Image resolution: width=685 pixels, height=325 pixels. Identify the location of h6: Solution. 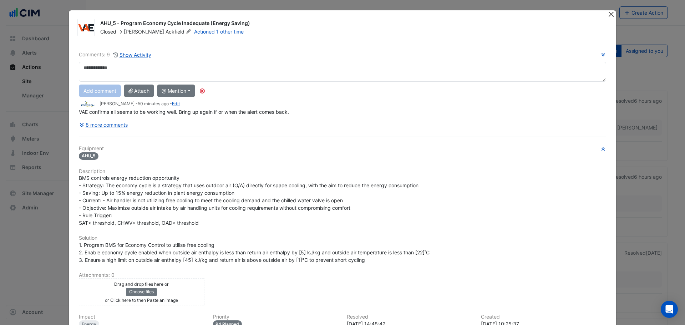
(343, 238).